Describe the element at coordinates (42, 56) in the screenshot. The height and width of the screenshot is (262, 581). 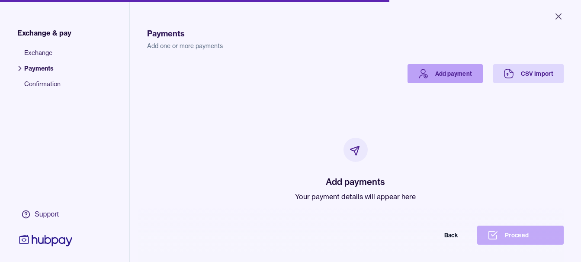
I see `span: Exchange` at that location.